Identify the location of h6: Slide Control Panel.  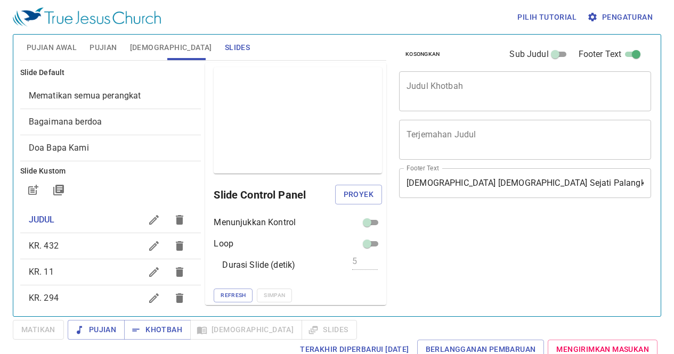
(274, 195).